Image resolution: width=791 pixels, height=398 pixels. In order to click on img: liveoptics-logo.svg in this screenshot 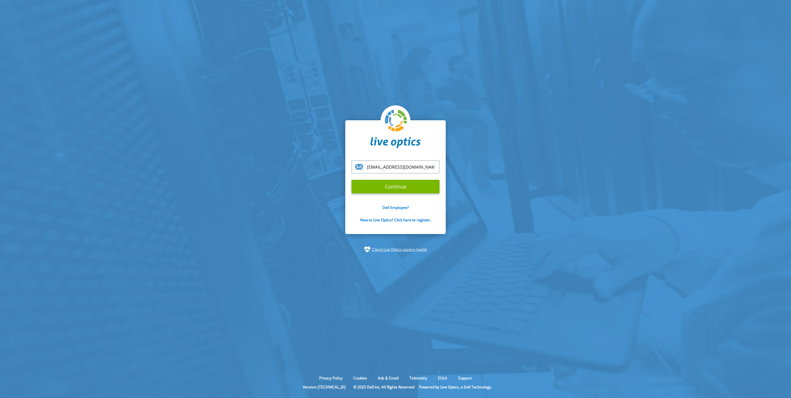, I will do `click(396, 121)`.